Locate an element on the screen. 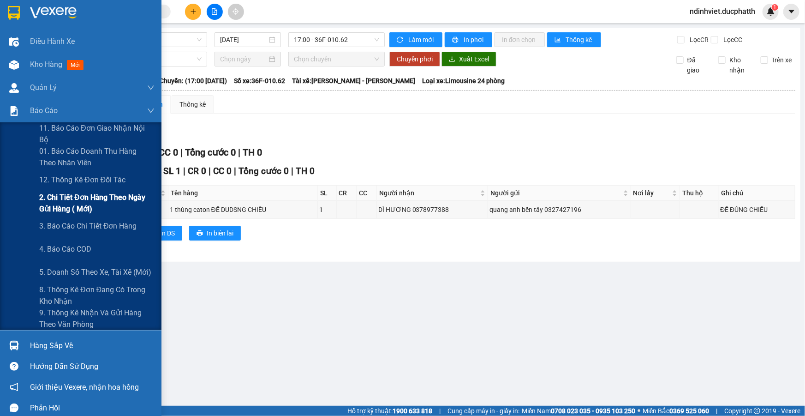  span: down is located at coordinates (151, 88).